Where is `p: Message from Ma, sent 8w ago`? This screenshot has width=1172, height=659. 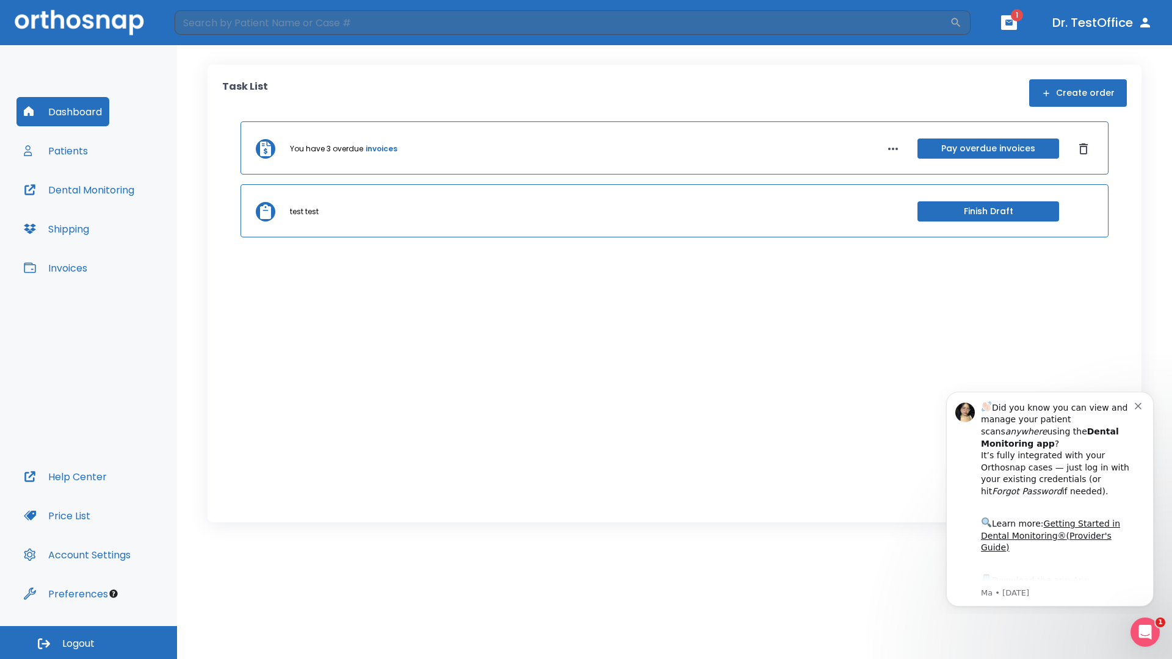
p: Message from Ma, sent 8w ago is located at coordinates (130, 212).